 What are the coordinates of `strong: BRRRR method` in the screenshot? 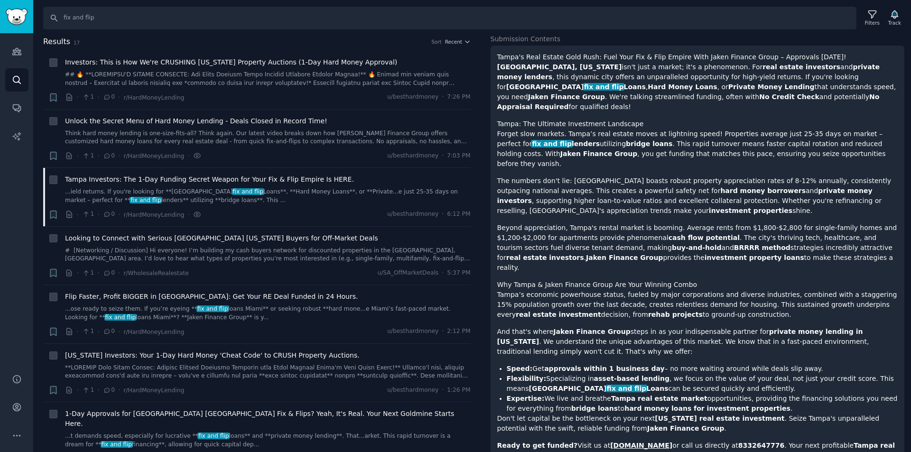 It's located at (762, 248).